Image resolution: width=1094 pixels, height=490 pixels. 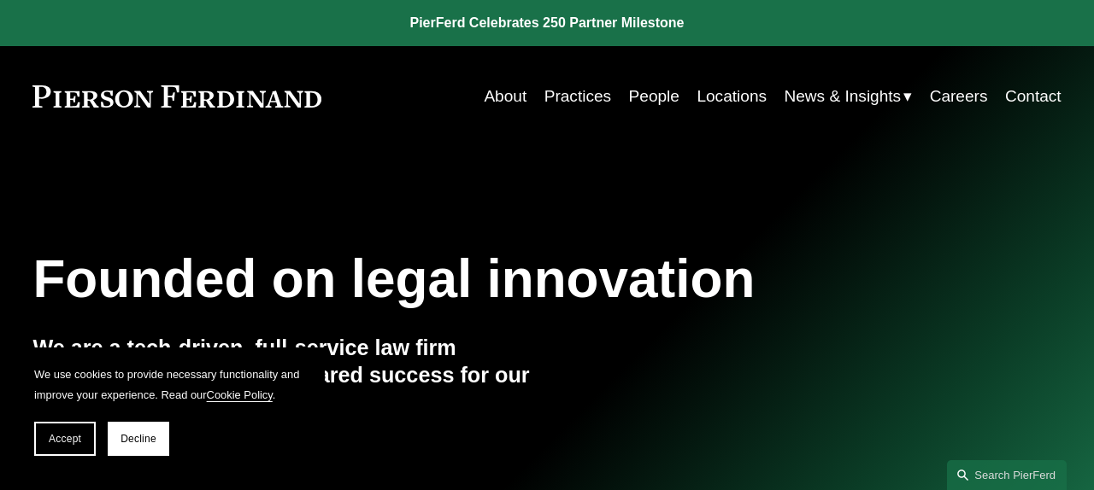 I want to click on a: Contact, so click(x=1033, y=97).